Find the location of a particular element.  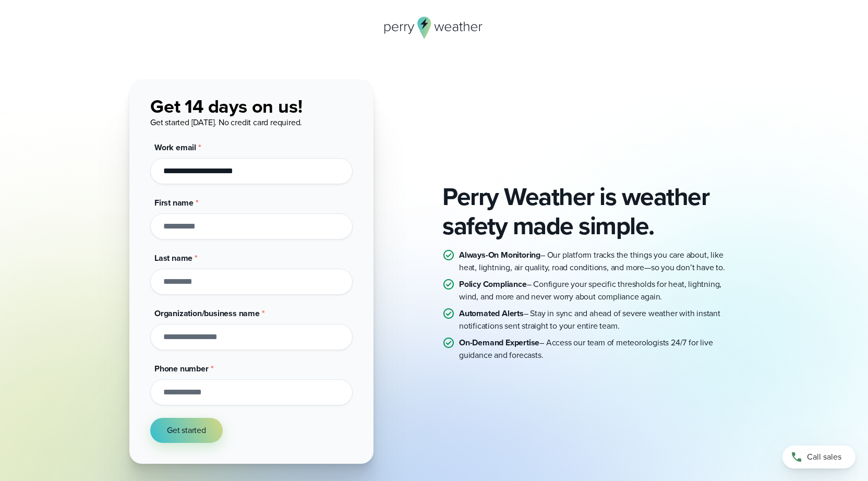

strong: Automated Alerts is located at coordinates (491, 313).